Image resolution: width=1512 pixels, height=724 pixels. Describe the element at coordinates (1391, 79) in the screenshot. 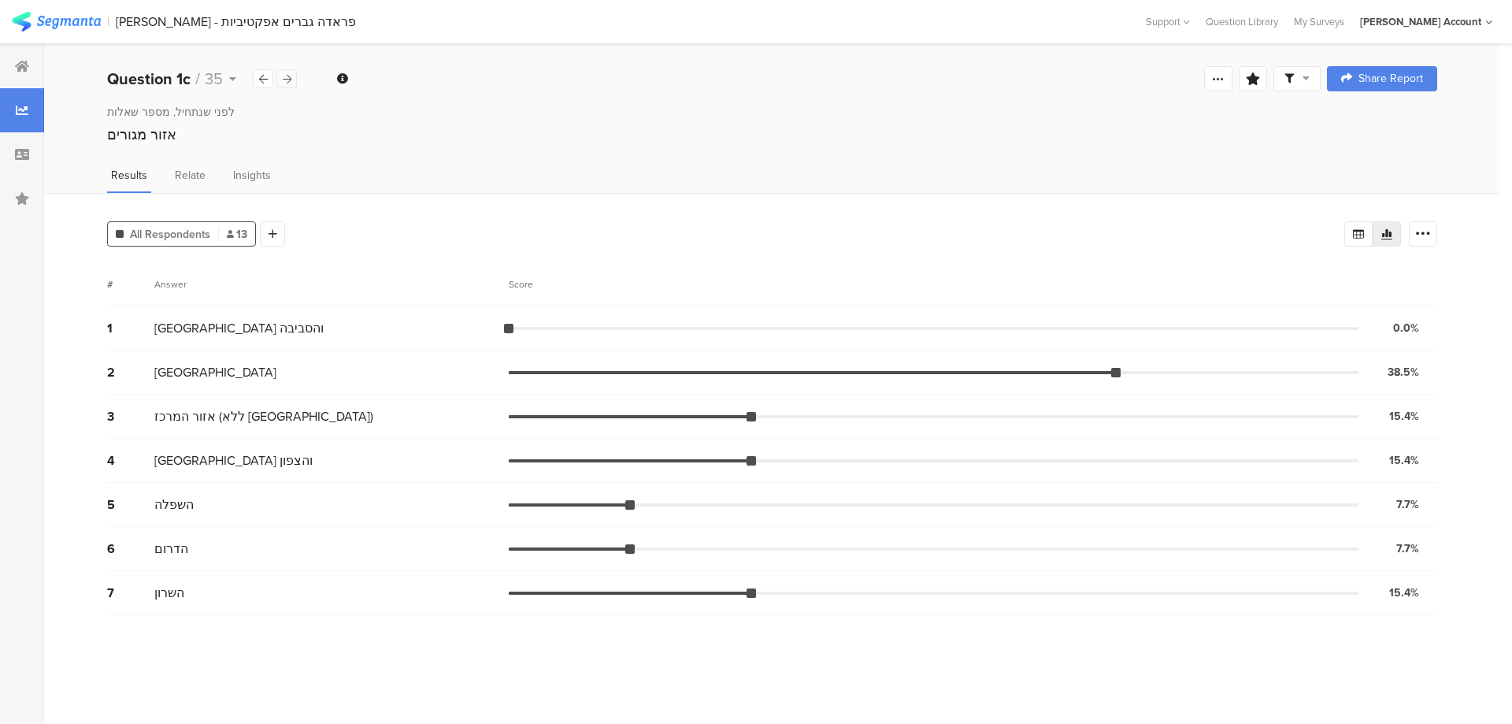

I see `span: Share Report` at that location.